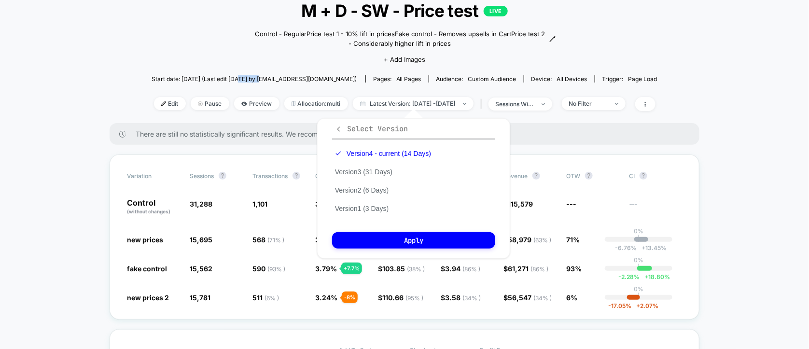  I want to click on span: There are still no statistically significant results. We recommend waiting a few more days, so click(408, 134).